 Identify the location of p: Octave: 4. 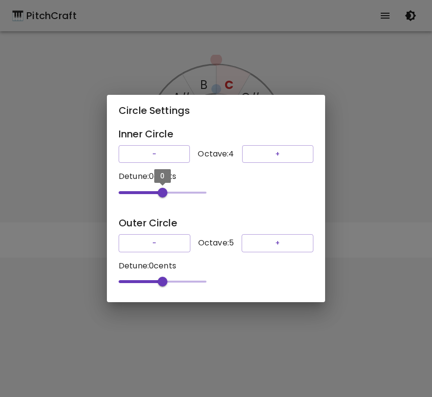
(216, 154).